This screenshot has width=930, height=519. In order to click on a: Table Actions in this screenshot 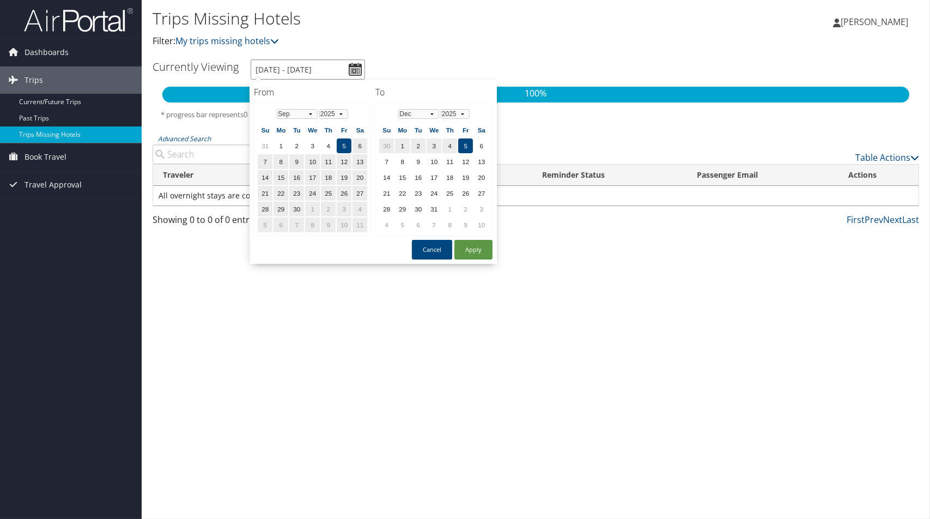, I will do `click(887, 157)`.